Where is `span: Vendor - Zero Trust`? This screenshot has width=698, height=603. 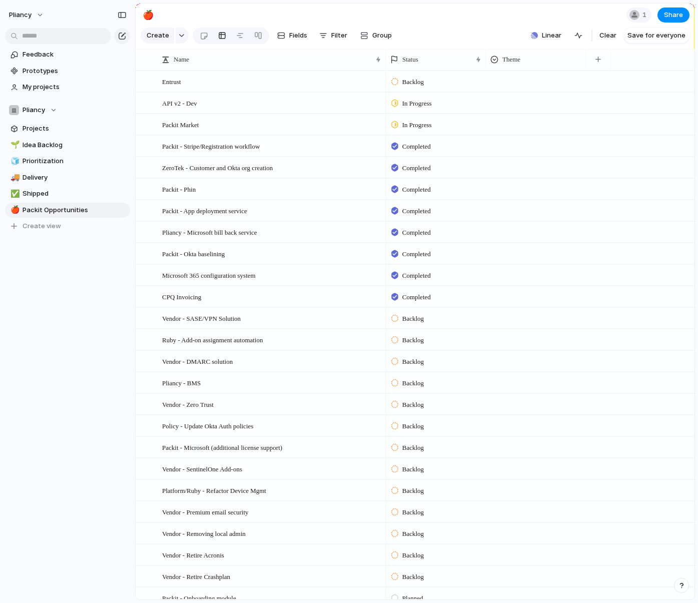 span: Vendor - Zero Trust is located at coordinates (188, 404).